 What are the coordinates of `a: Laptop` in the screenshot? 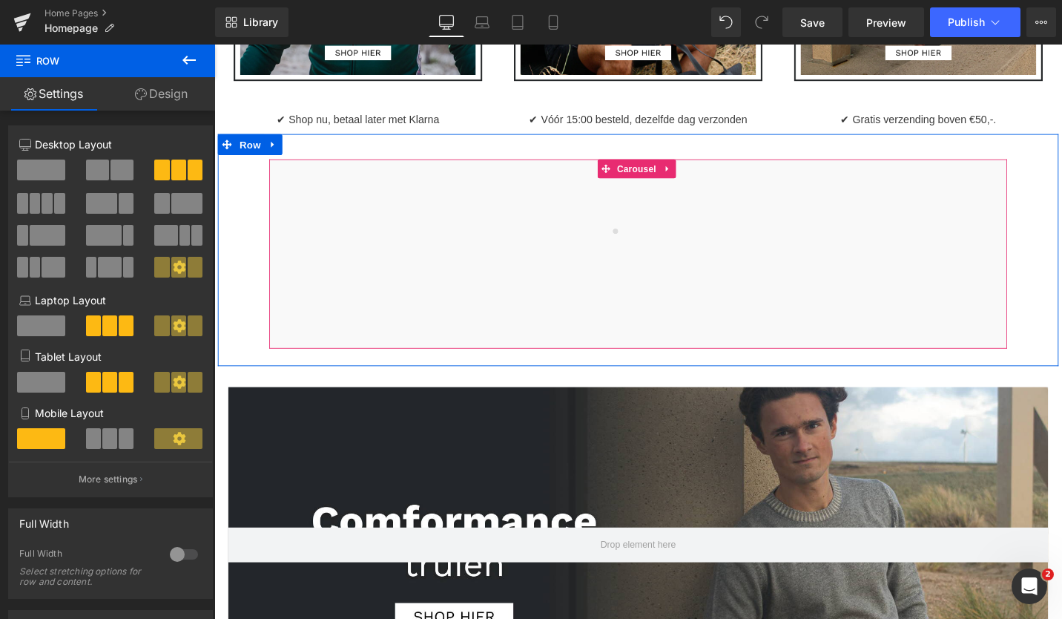 It's located at (482, 22).